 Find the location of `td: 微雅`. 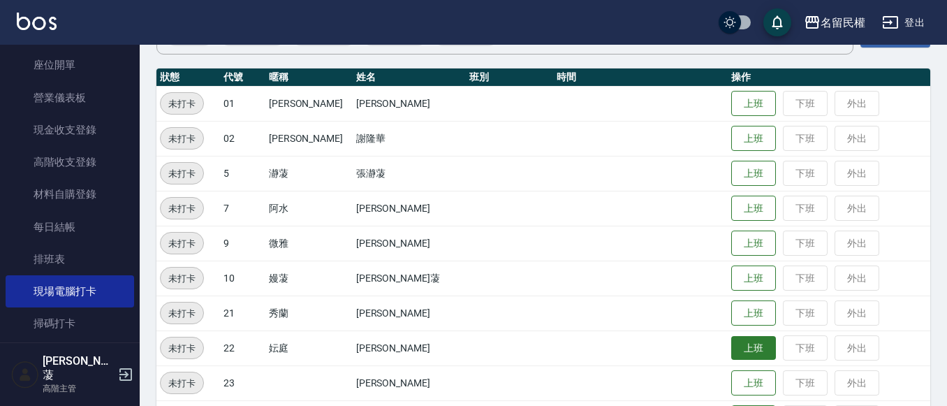

td: 微雅 is located at coordinates (309, 243).